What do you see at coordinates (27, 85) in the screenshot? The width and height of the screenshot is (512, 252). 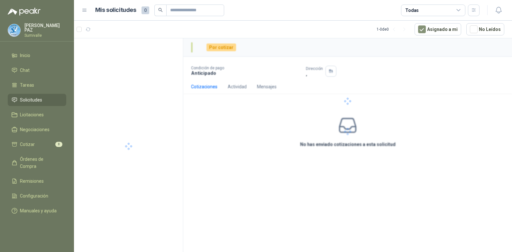 I see `span: Tareas` at bounding box center [27, 85].